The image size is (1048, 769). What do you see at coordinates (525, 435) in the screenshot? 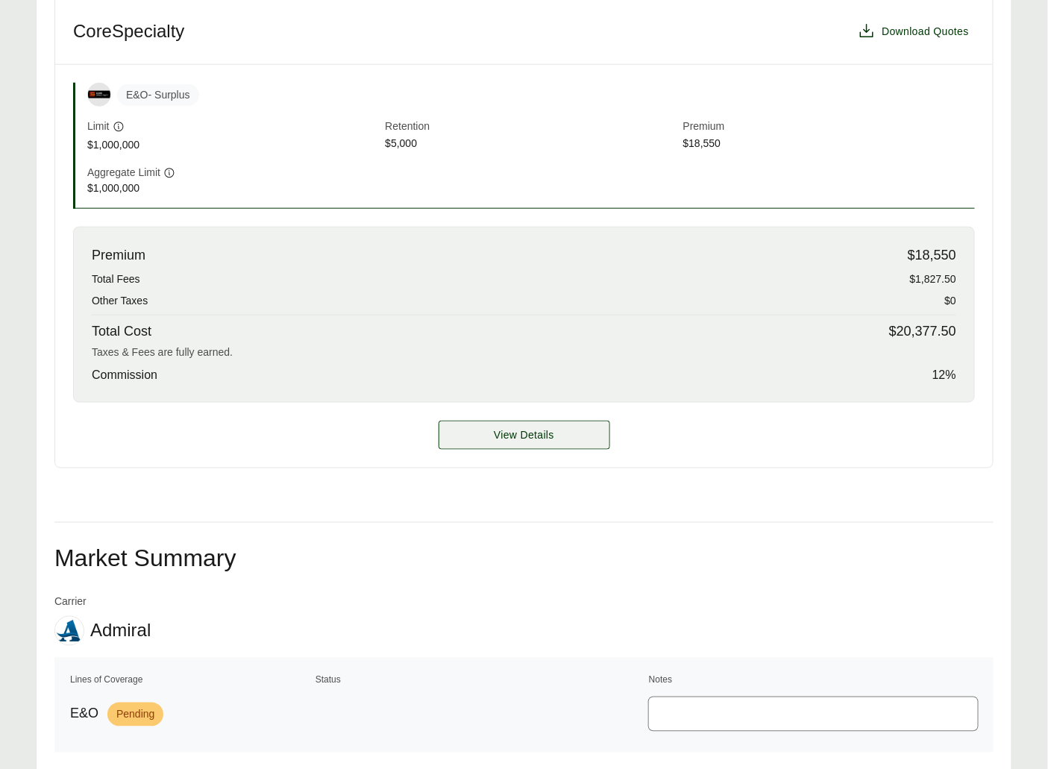
I see `a: CoreSpecialty details` at bounding box center [525, 435].